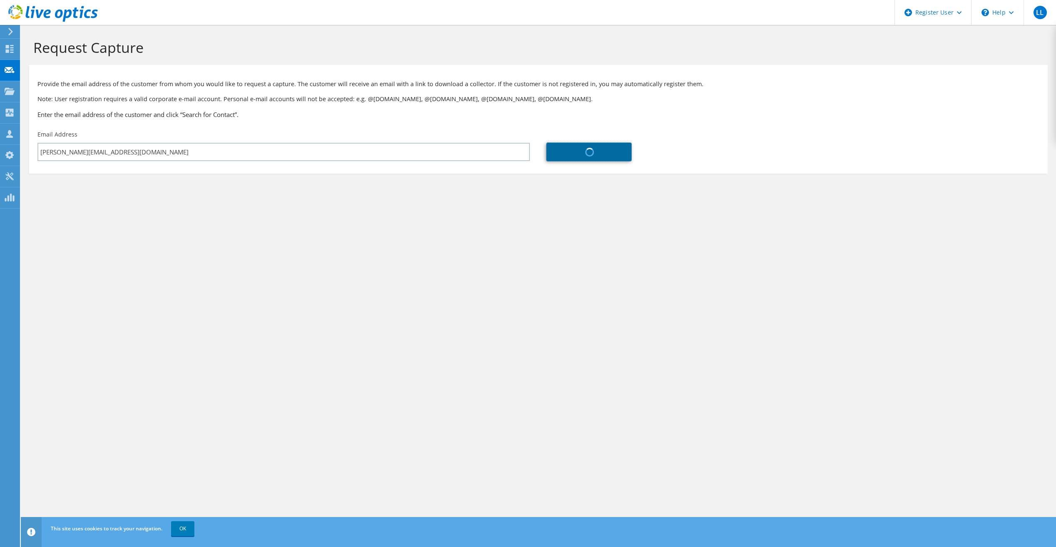 The width and height of the screenshot is (1056, 547). Describe the element at coordinates (536, 47) in the screenshot. I see `h1: Request Capture` at that location.